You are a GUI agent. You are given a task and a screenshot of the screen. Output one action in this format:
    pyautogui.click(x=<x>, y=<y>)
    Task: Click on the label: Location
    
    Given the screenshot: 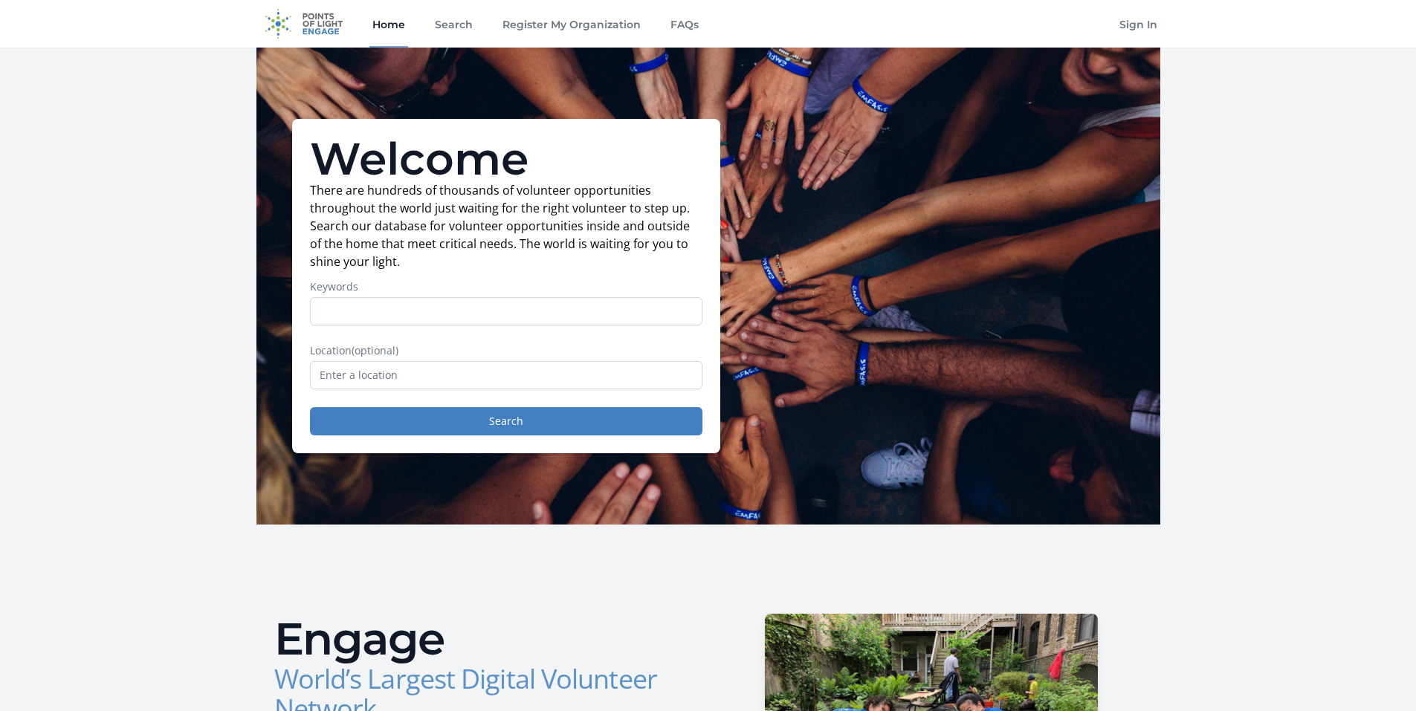 What is the action you would take?
    pyautogui.click(x=506, y=351)
    